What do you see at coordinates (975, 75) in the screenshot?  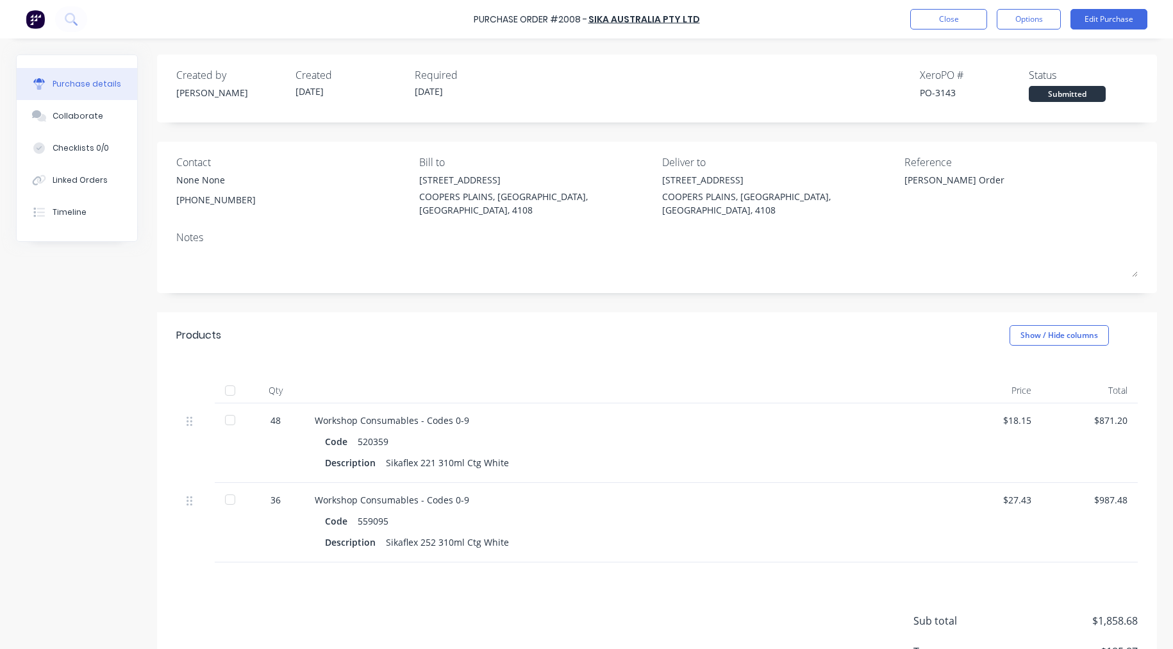 I see `div: Xero PO #` at bounding box center [975, 75].